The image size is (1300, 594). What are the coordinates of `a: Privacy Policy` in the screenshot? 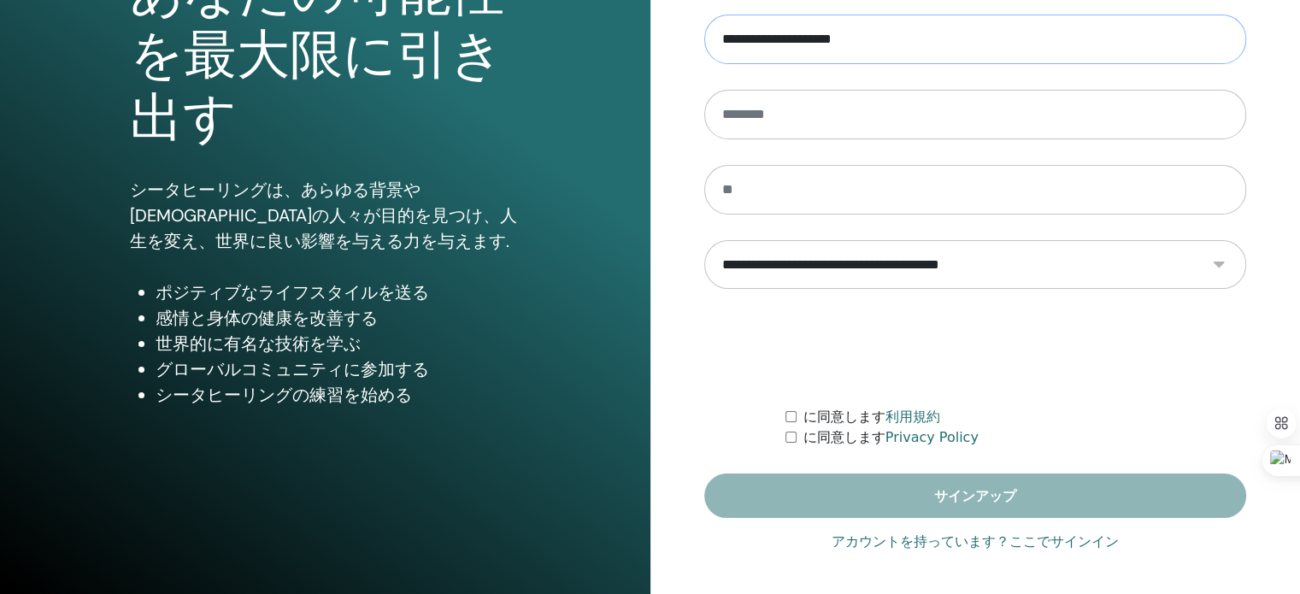 It's located at (932, 437).